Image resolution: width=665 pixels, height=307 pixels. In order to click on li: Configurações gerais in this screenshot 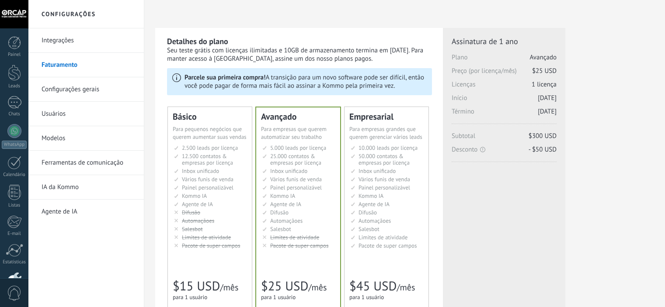, I will do `click(86, 90)`.